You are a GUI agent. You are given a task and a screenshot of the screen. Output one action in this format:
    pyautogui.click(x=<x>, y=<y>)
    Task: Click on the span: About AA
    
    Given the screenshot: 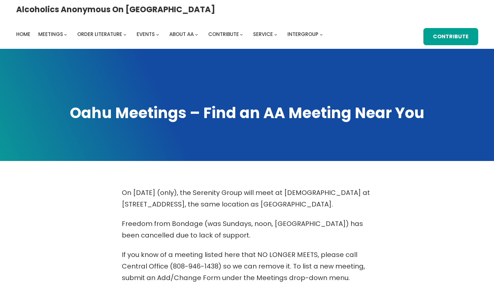 What is the action you would take?
    pyautogui.click(x=182, y=34)
    